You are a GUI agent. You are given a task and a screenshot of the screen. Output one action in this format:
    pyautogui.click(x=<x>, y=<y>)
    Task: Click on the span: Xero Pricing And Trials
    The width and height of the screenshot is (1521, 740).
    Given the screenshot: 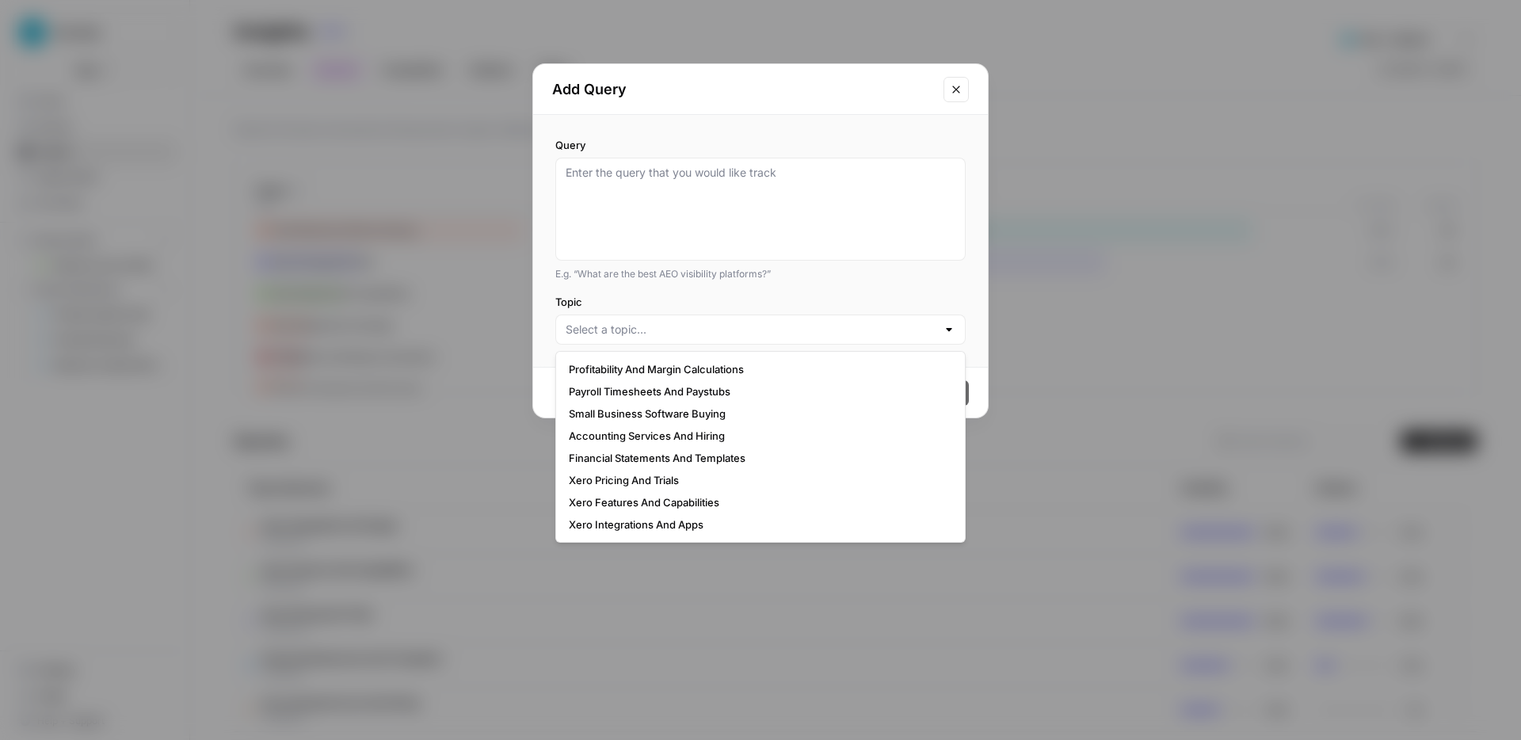 What is the action you would take?
    pyautogui.click(x=757, y=480)
    